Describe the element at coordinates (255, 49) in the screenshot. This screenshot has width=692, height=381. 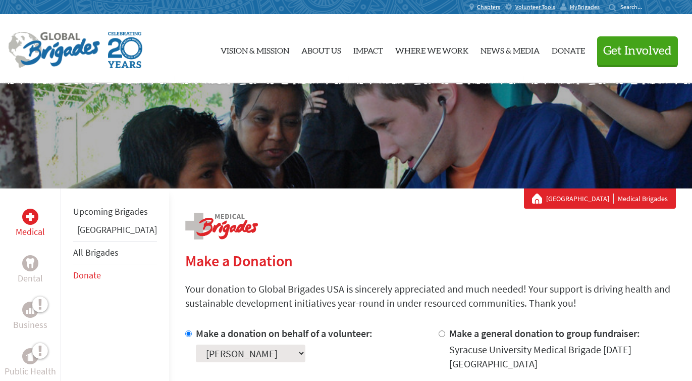
I see `a: Vision & Mission` at that location.